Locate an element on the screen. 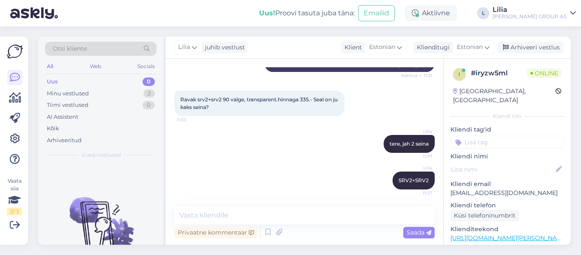 The height and width of the screenshot is (255, 581). div: All is located at coordinates (50, 66).